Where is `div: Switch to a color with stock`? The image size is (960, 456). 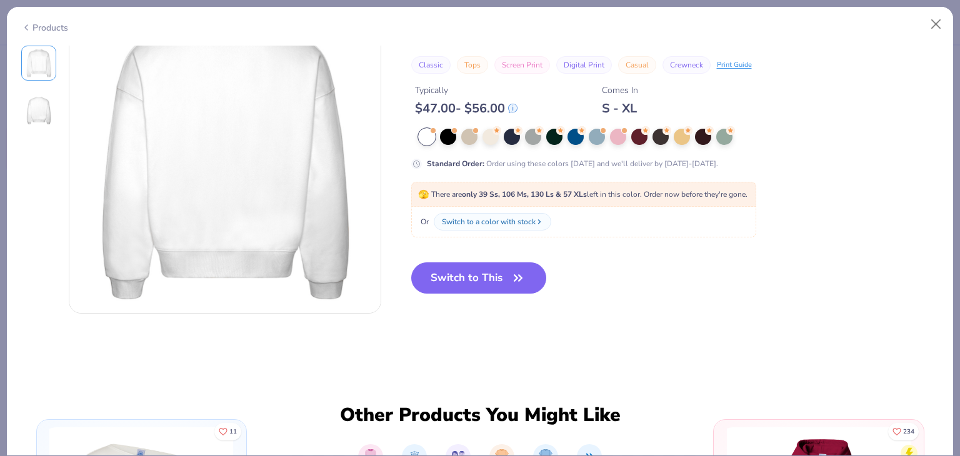
div: Switch to a color with stock is located at coordinates (489, 222).